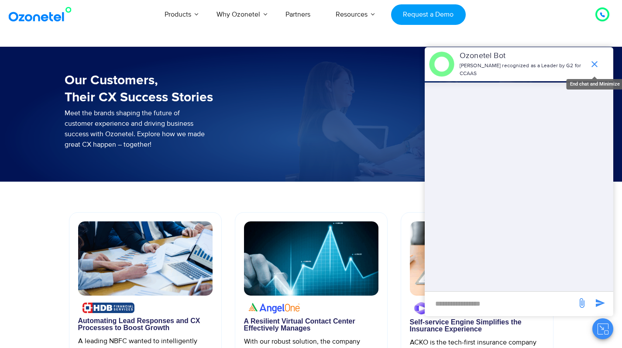 The image size is (622, 348). Describe the element at coordinates (322, 89) in the screenshot. I see `h3: Our Customers, Their CX Success Stories` at that location.